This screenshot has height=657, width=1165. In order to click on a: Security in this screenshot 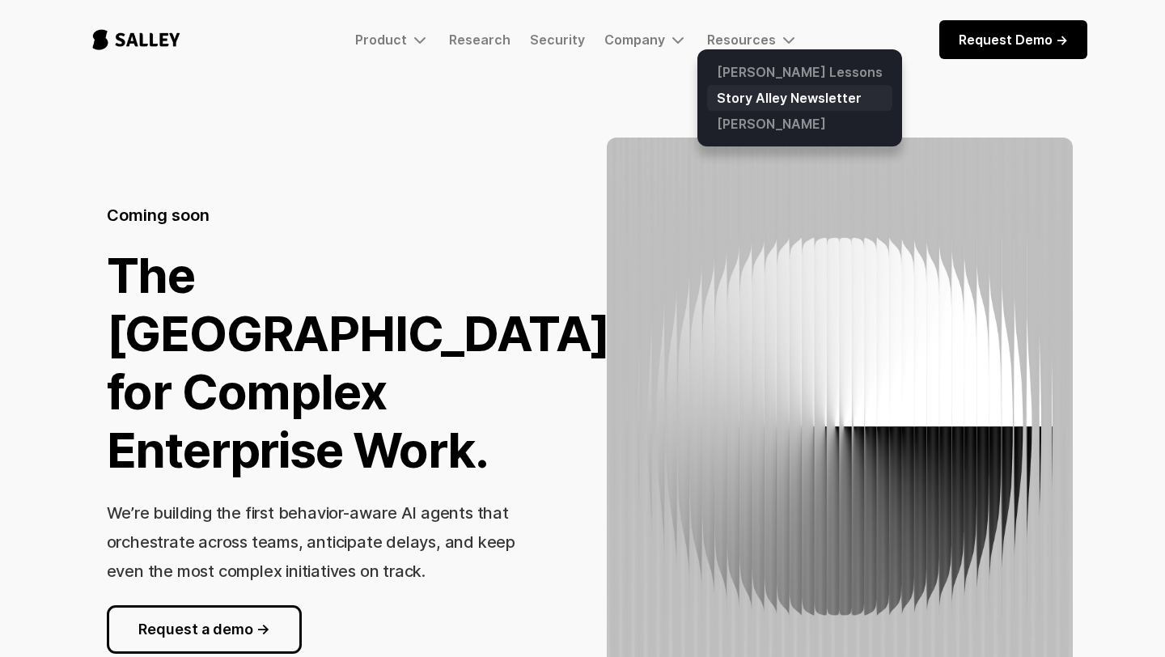, I will do `click(558, 40)`.